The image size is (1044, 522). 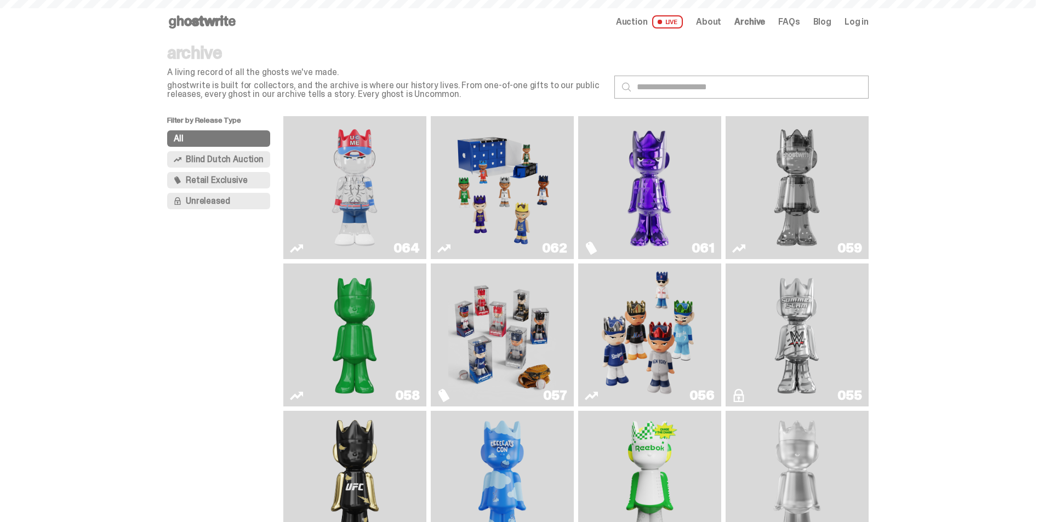 I want to click on p: Filter by Release Type, so click(x=225, y=123).